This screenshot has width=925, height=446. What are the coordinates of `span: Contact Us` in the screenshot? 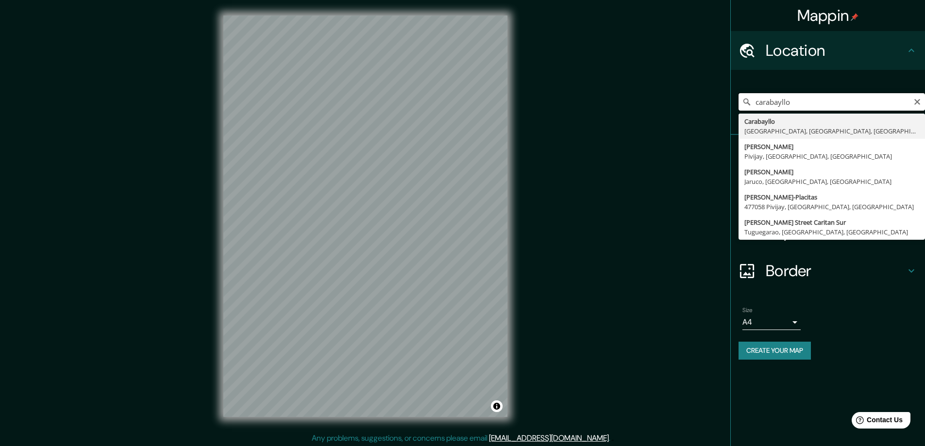 It's located at (46, 12).